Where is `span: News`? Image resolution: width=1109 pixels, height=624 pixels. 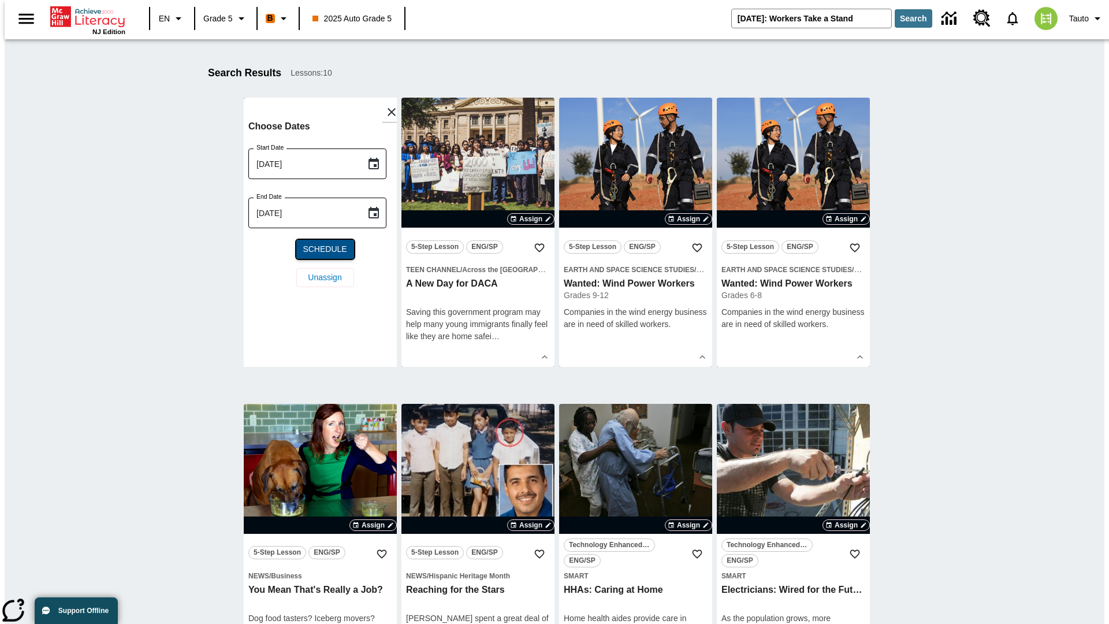 span: News is located at coordinates (259, 576).